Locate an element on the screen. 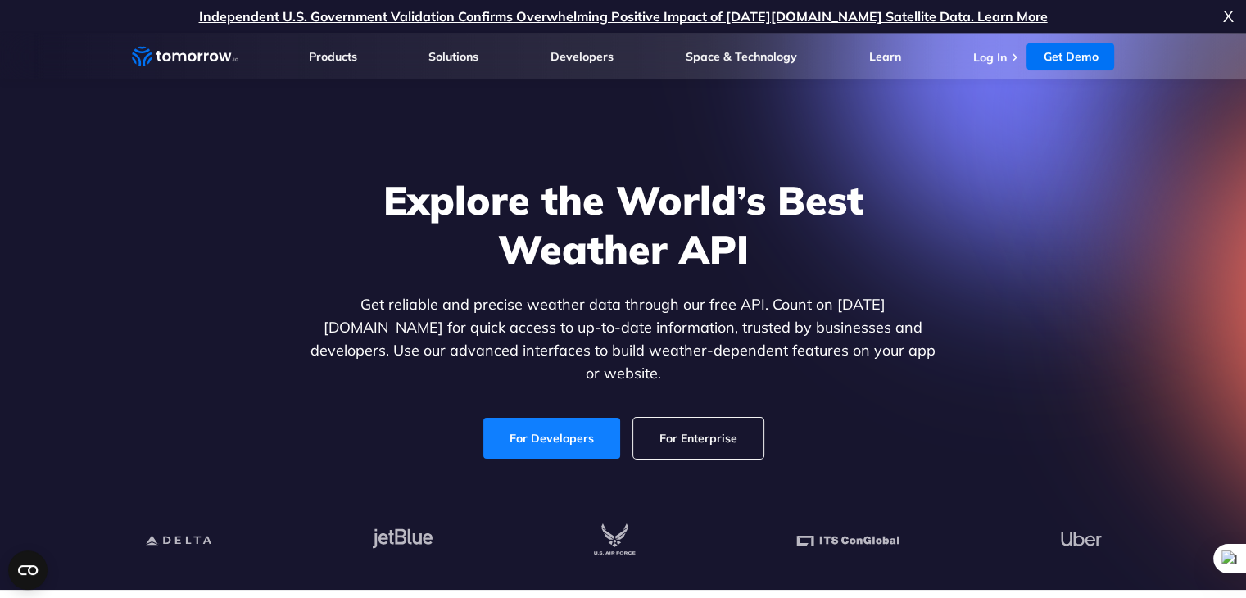 The height and width of the screenshot is (598, 1246). h1: Explore the World’s Best Weather API is located at coordinates (623, 224).